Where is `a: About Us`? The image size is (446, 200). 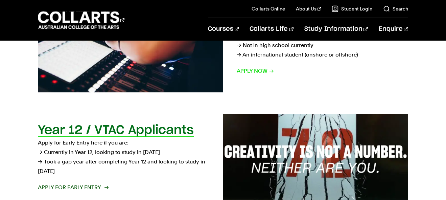 a: About Us is located at coordinates (309, 9).